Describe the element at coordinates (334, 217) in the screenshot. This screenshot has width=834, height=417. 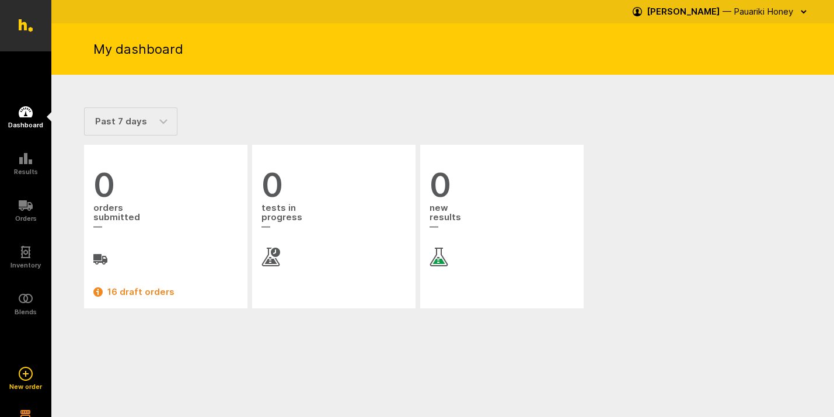
I see `a: 0 tests inprogress` at that location.